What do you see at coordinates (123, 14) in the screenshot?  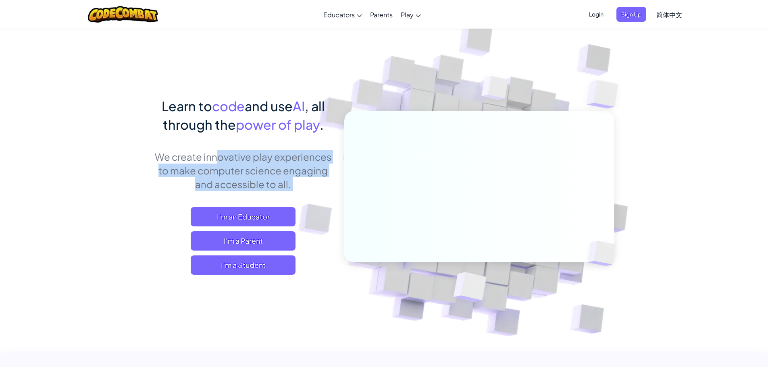 I see `a: CodeCombat logo` at bounding box center [123, 14].